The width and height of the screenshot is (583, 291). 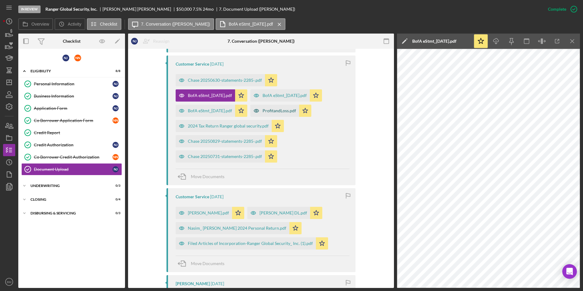 What do you see at coordinates (9, 282) in the screenshot?
I see `button: BM` at bounding box center [9, 282].